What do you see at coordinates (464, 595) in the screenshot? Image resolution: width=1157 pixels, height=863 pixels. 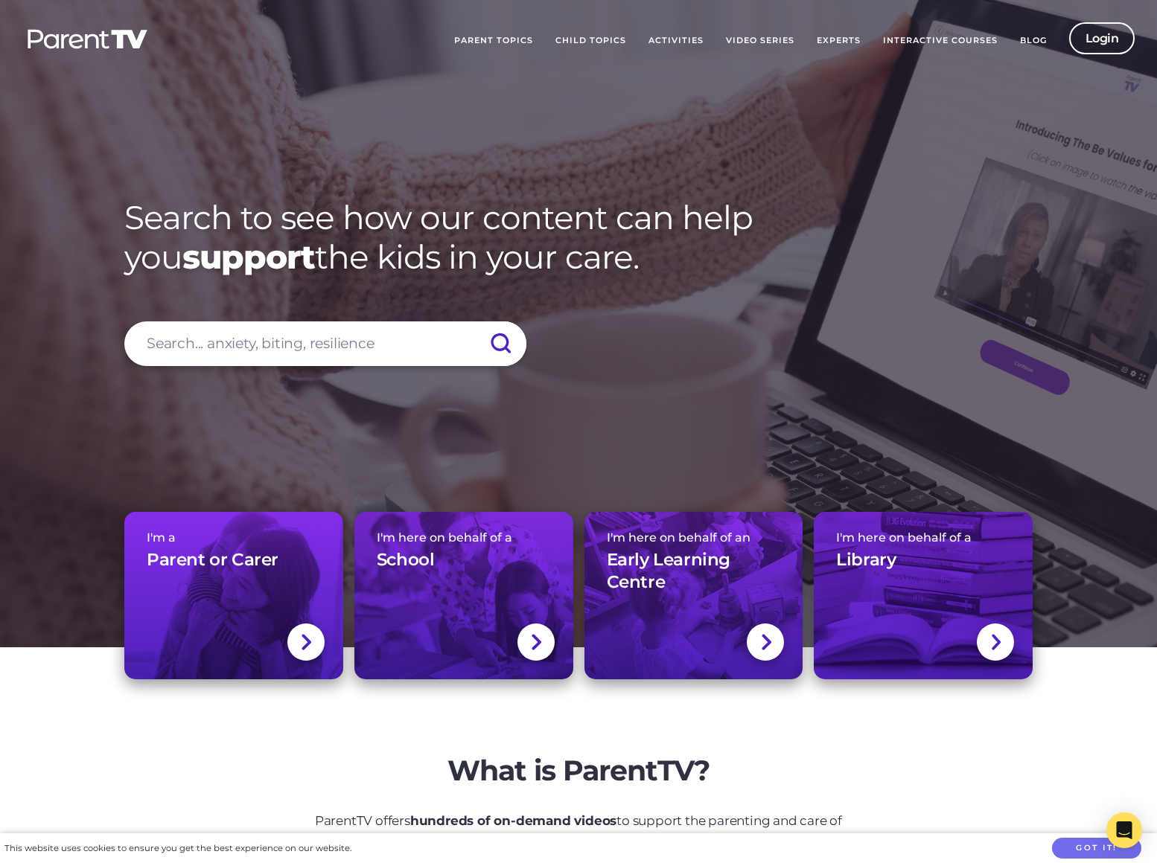 I see `a: I'm here on behalf of aSchool` at bounding box center [464, 595].